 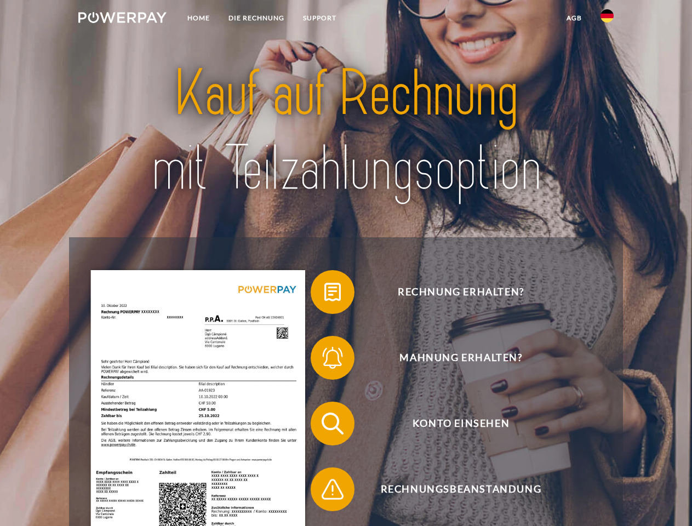 I want to click on img: de, so click(x=607, y=16).